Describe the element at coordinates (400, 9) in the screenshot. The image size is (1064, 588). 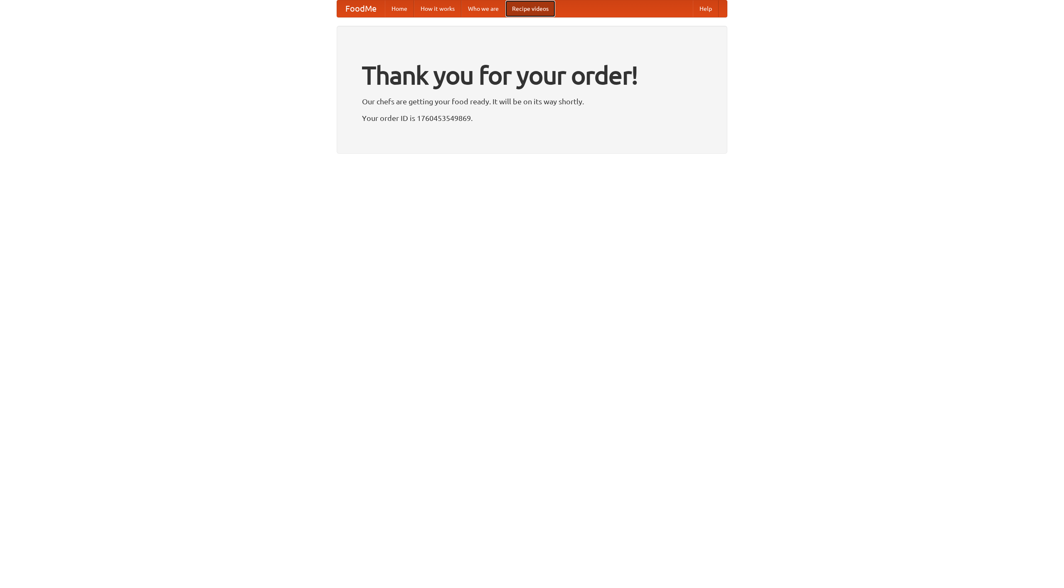
I see `a: Home` at that location.